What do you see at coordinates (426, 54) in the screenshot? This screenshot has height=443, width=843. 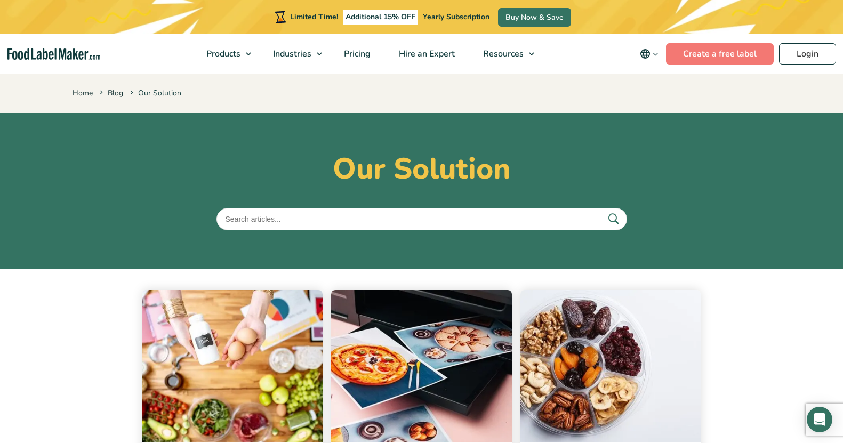 I see `span: Hire an Expert` at bounding box center [426, 54].